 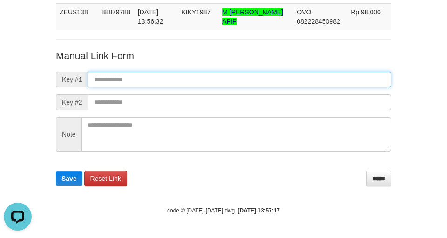 What do you see at coordinates (72, 80) in the screenshot?
I see `span: Key #1` at bounding box center [72, 80].